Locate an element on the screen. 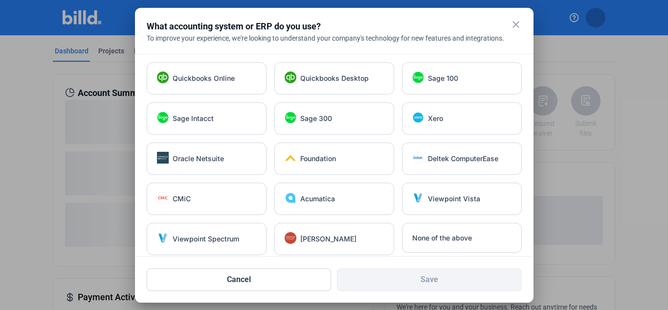  span: Xero is located at coordinates (435, 118).